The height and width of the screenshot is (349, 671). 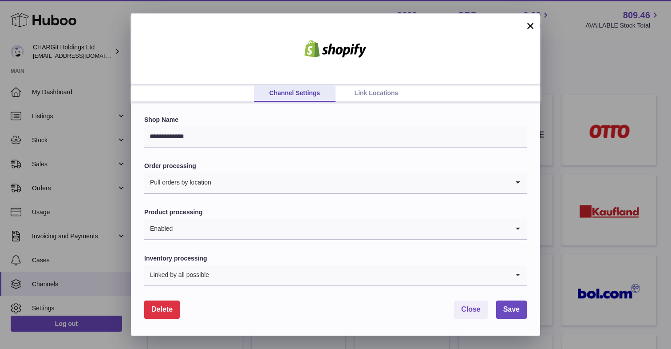 What do you see at coordinates (336, 166) in the screenshot?
I see `label: Order processing` at bounding box center [336, 166].